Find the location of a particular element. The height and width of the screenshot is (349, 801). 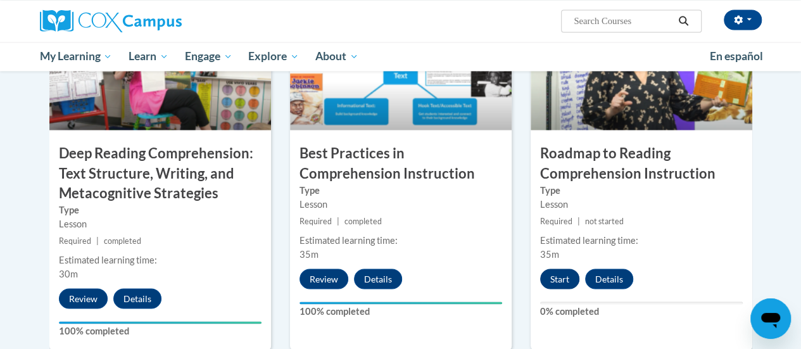

span: My Learning is located at coordinates (75, 56).